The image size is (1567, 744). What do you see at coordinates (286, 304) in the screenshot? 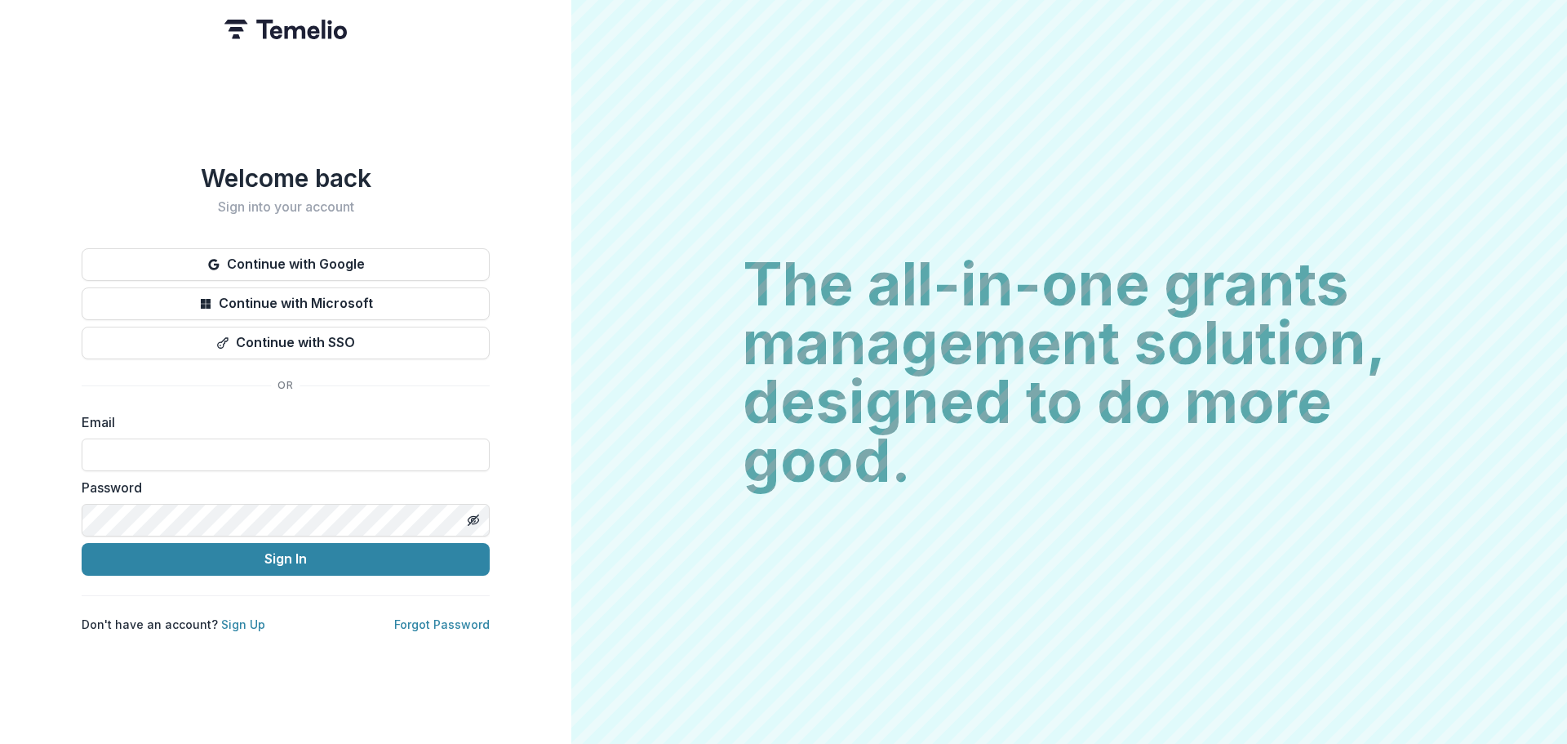
I see `button: Continue with Microsoft` at bounding box center [286, 304].